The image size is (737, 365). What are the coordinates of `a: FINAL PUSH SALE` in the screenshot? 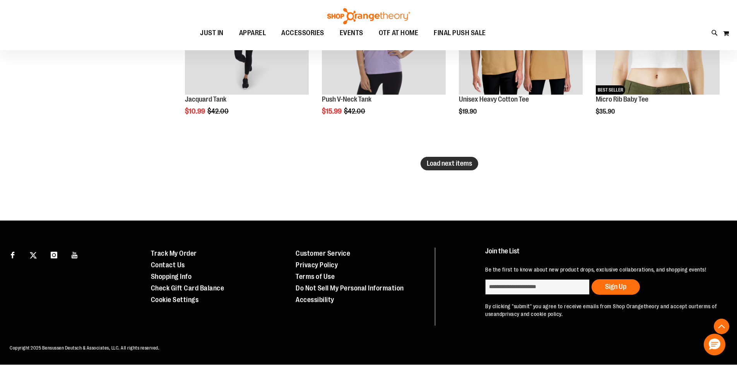 It's located at (459, 33).